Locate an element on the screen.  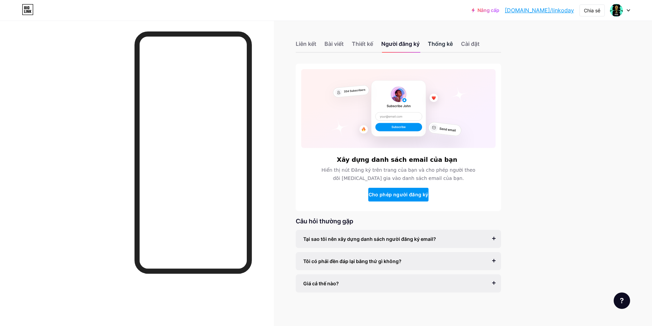
font: Chia sẻ is located at coordinates (592, 10).